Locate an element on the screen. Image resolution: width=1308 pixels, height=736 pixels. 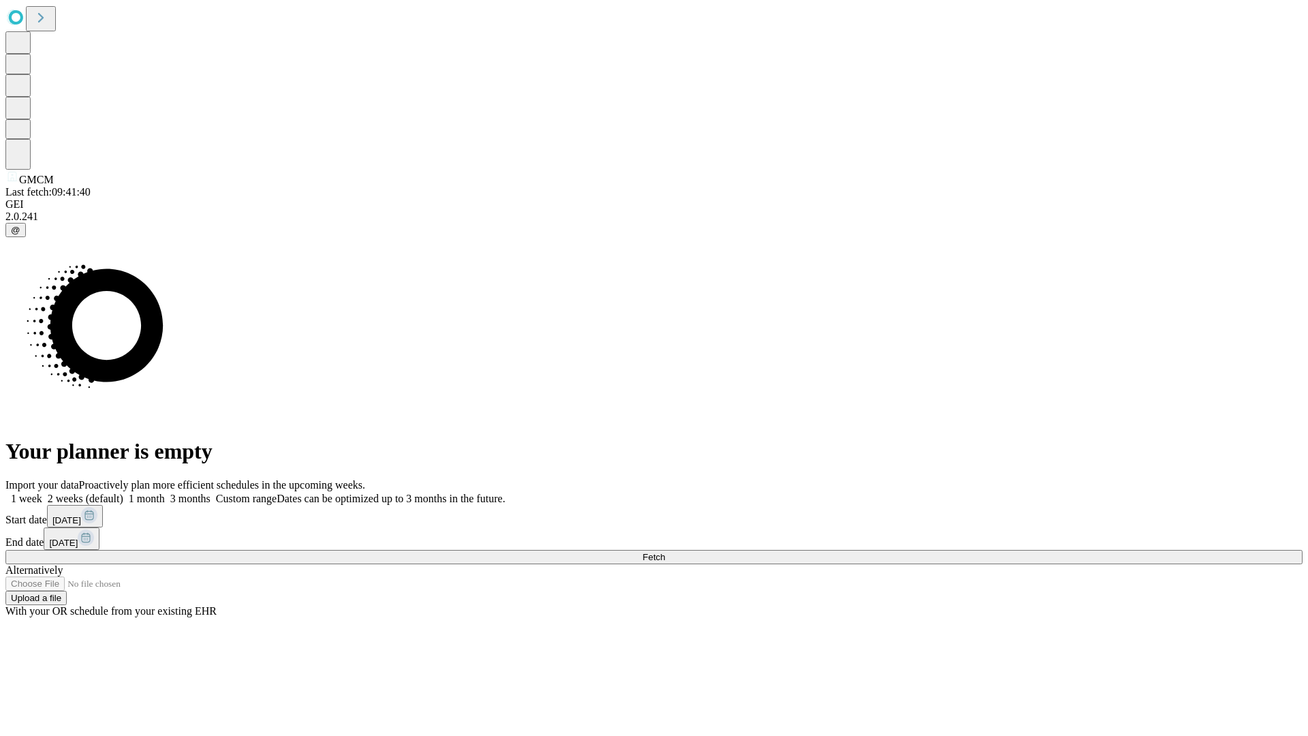
h1: Your planner is empty is located at coordinates (654, 451).